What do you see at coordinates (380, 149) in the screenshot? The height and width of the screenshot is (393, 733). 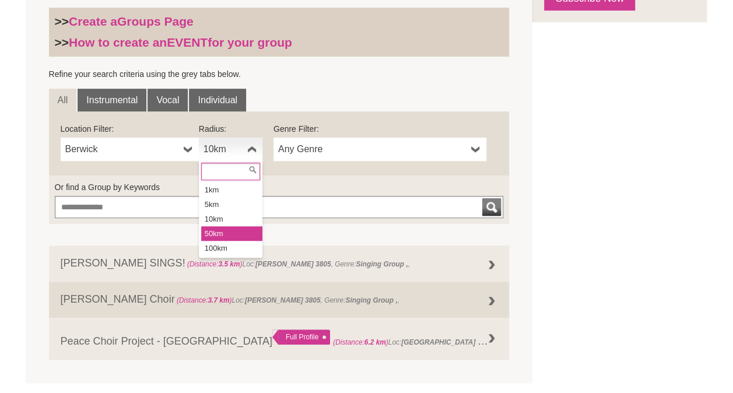 I see `a: Any Genre` at bounding box center [380, 149].